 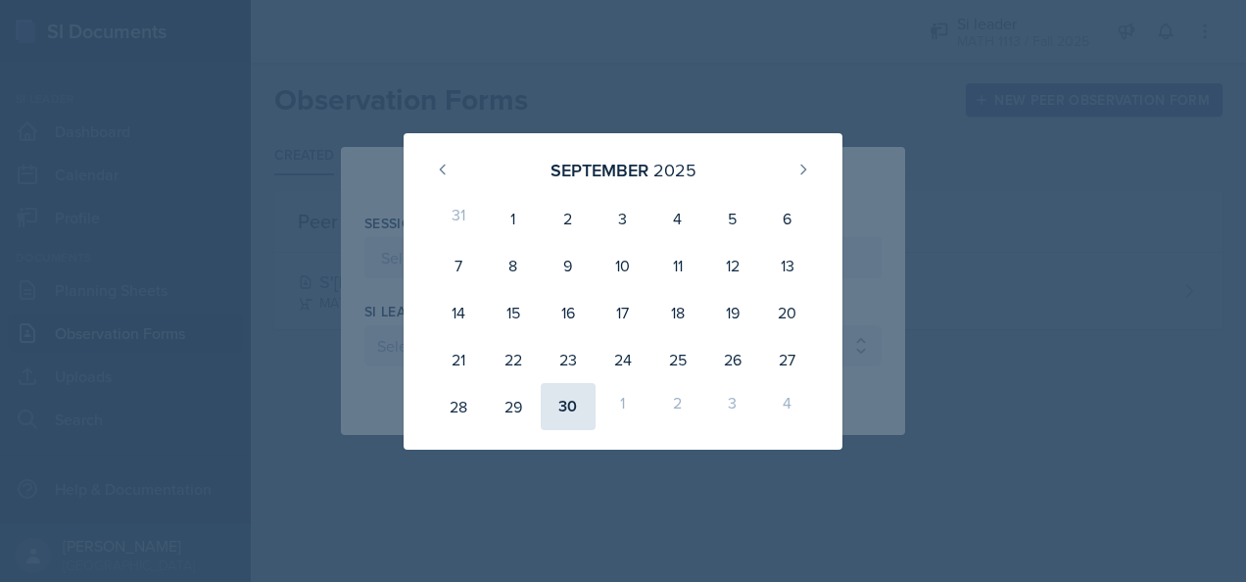 What do you see at coordinates (733, 360) in the screenshot?
I see `div: 26` at bounding box center [733, 360].